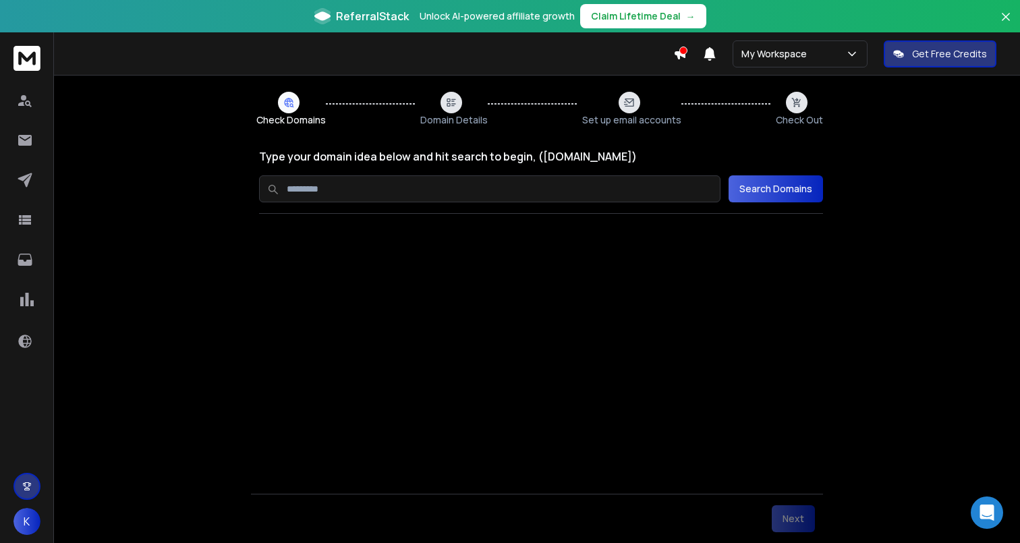  I want to click on p: Unlock AI-powered affiliate growth, so click(497, 16).